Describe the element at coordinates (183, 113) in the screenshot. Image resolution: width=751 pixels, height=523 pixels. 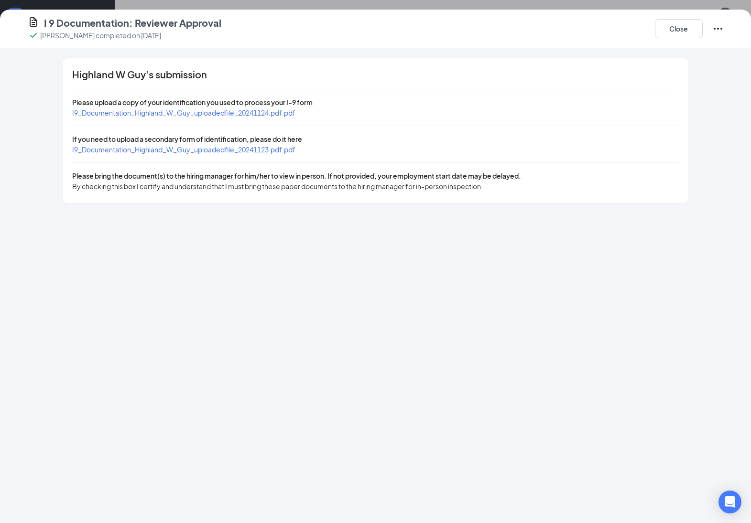
I see `a: I9_Documentation_Highland_W_Guy_uploadedfile_20241124.pdf.pdf` at that location.